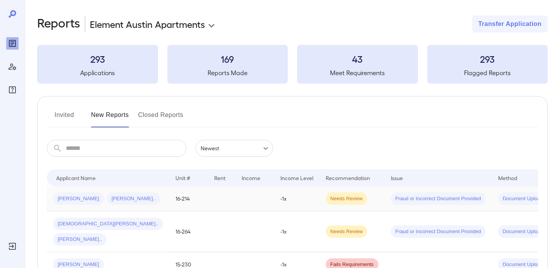 The image size is (557, 268). Describe the element at coordinates (183, 178) in the screenshot. I see `div: Unit #` at that location.